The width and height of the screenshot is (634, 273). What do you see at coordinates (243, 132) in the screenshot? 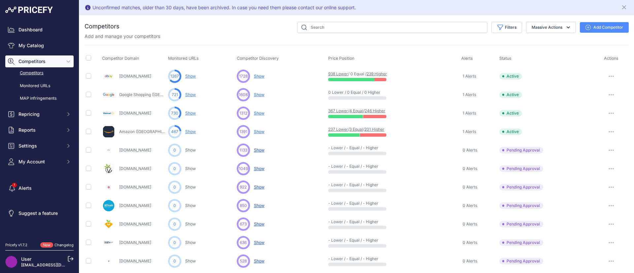
I see `span: 1391` at bounding box center [243, 132].